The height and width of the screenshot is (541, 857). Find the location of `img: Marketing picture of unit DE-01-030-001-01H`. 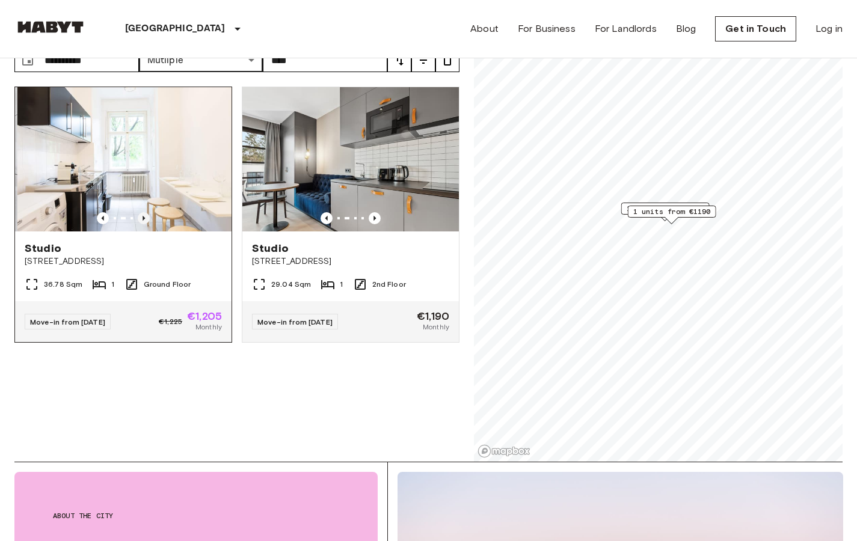

img: Marketing picture of unit DE-01-030-001-01H is located at coordinates (126, 159).